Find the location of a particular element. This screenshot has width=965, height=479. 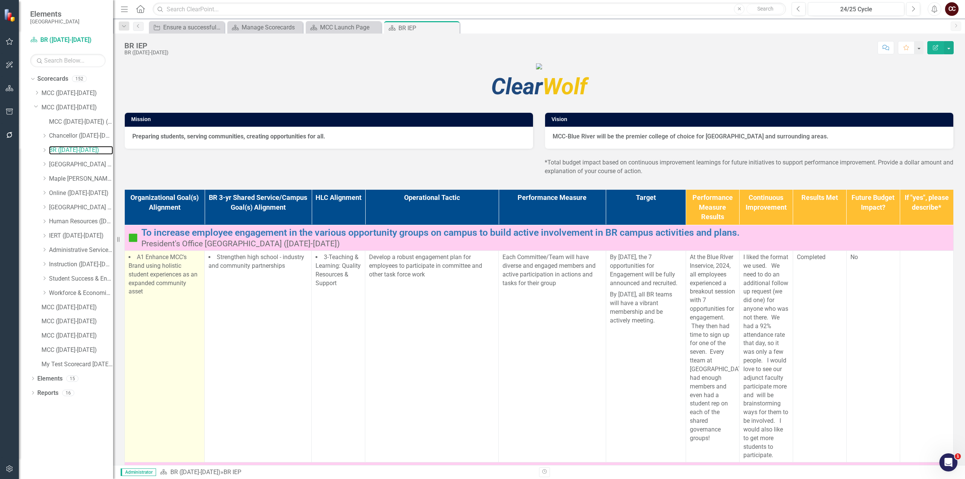

span: 3-Teaching & Learning: Quality Resources & Support is located at coordinates (338, 270).